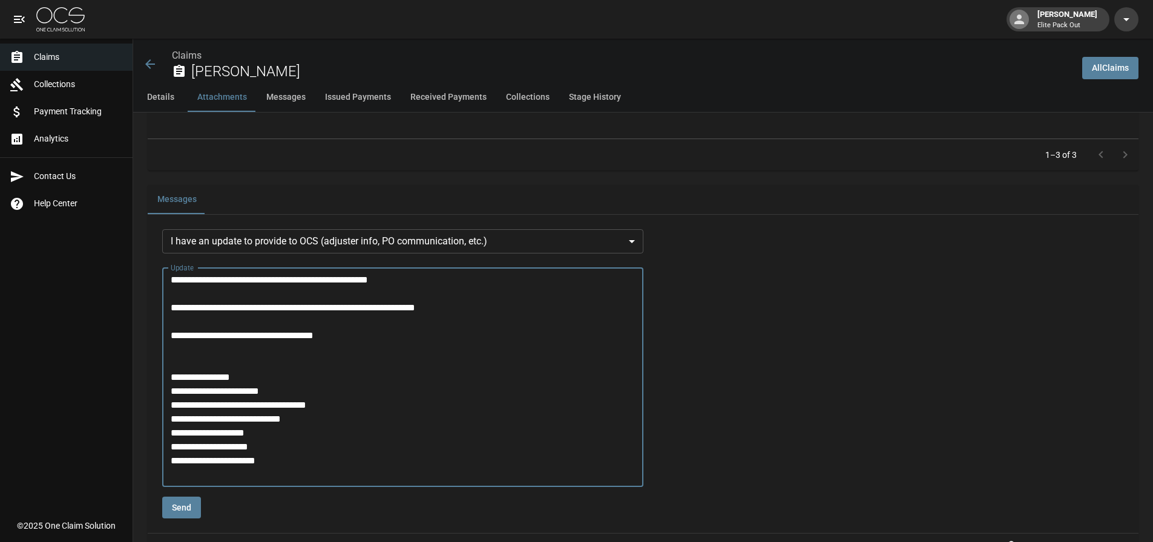  I want to click on label: Update, so click(182, 268).